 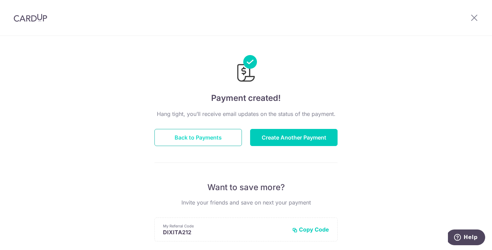 What do you see at coordinates (294, 137) in the screenshot?
I see `button: Create Another Payment` at bounding box center [294, 137].